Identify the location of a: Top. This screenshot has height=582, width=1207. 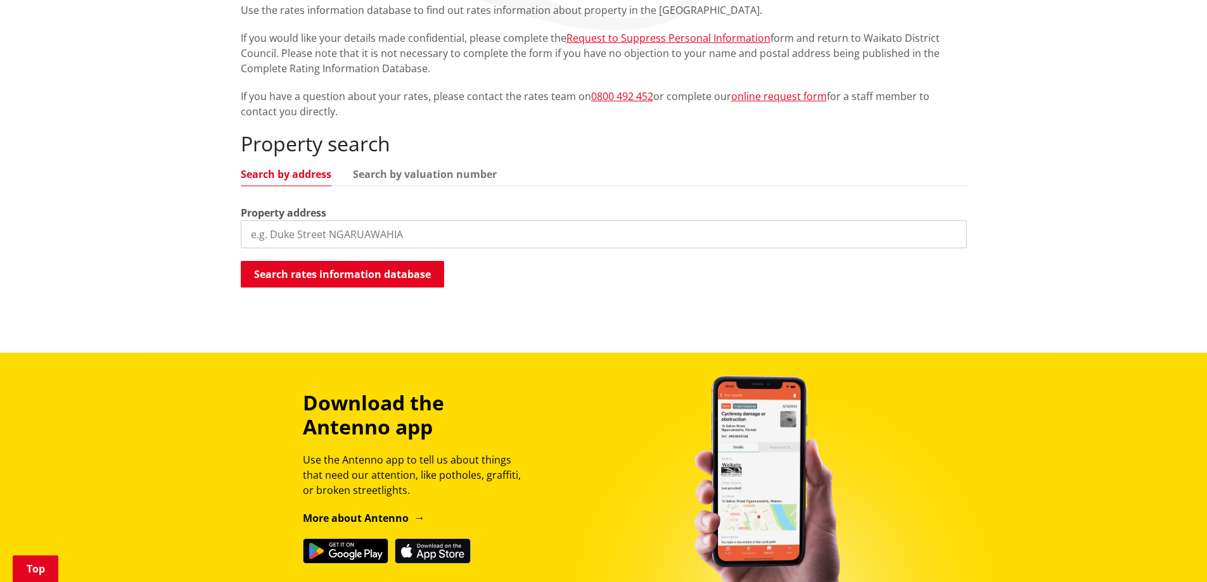
(35, 569).